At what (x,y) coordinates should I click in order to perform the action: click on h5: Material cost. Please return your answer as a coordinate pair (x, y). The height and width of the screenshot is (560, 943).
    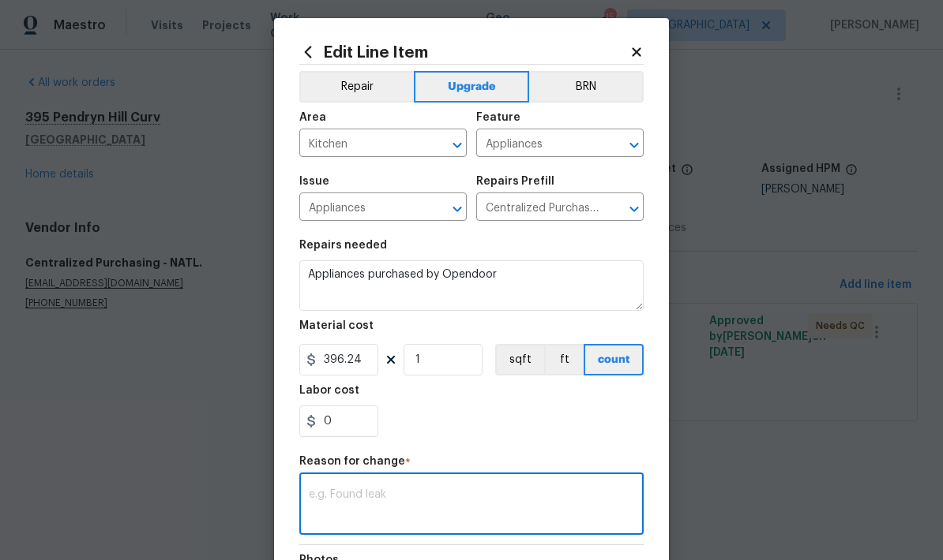
    Looking at the image, I should click on (336, 326).